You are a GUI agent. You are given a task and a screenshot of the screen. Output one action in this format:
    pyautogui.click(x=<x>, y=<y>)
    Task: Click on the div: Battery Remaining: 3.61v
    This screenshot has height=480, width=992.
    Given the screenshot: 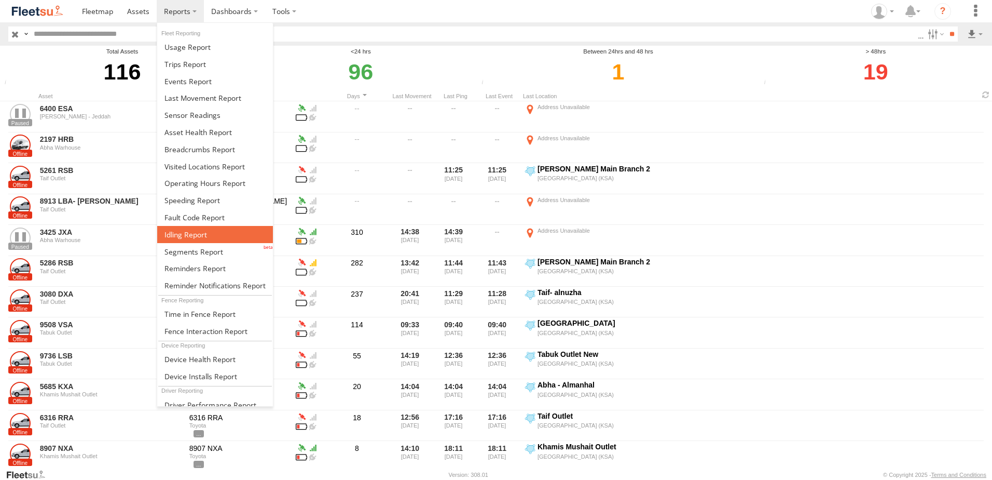 What is the action you would take?
    pyautogui.click(x=302, y=394)
    